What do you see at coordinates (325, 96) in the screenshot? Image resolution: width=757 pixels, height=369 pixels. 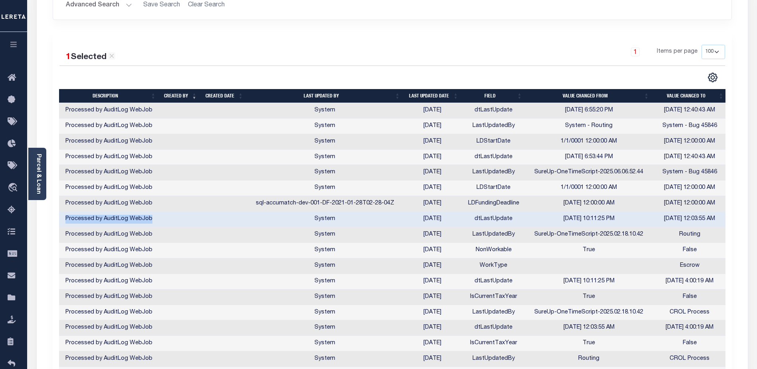 I see `th: Last updated by: activate to sort column ascending` at bounding box center [325, 96].